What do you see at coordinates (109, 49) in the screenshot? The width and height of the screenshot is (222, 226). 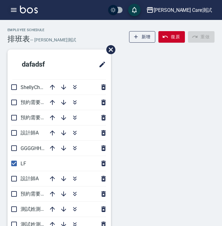 I see `span: 刪除班表` at bounding box center [109, 49].